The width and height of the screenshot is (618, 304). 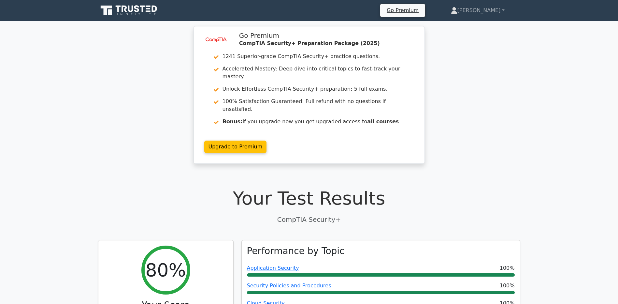 What do you see at coordinates (309, 219) in the screenshot?
I see `p: CompTIA Security+` at bounding box center [309, 219].